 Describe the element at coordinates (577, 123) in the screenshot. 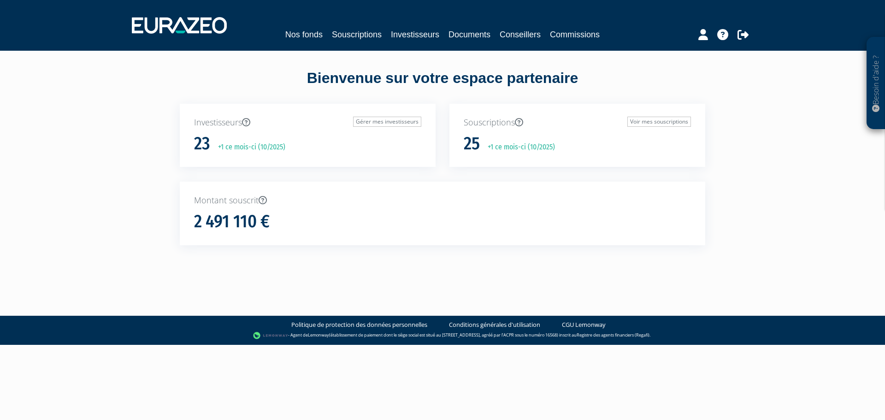

I see `p: Souscriptions` at that location.